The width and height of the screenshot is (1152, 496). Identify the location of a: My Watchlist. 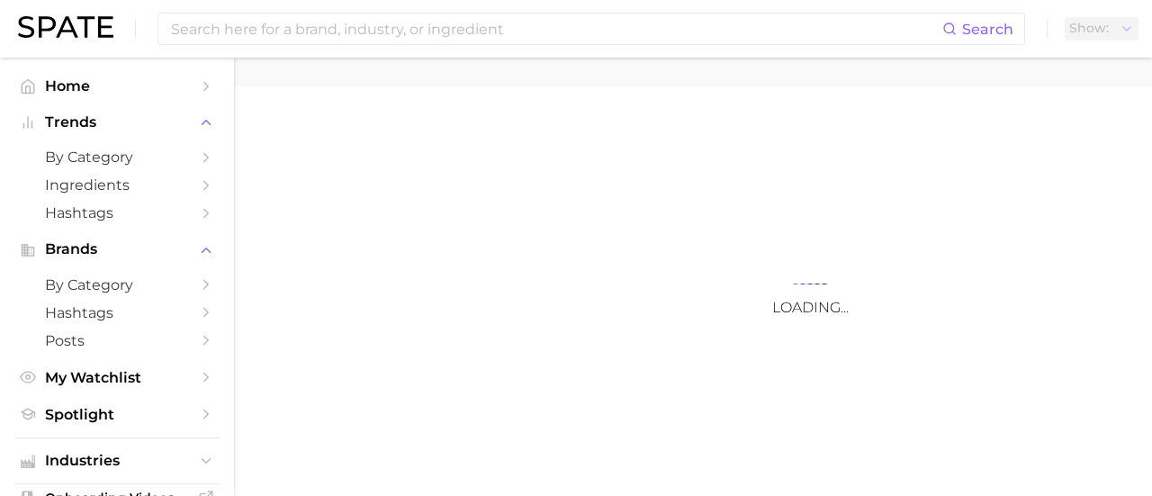
(117, 377).